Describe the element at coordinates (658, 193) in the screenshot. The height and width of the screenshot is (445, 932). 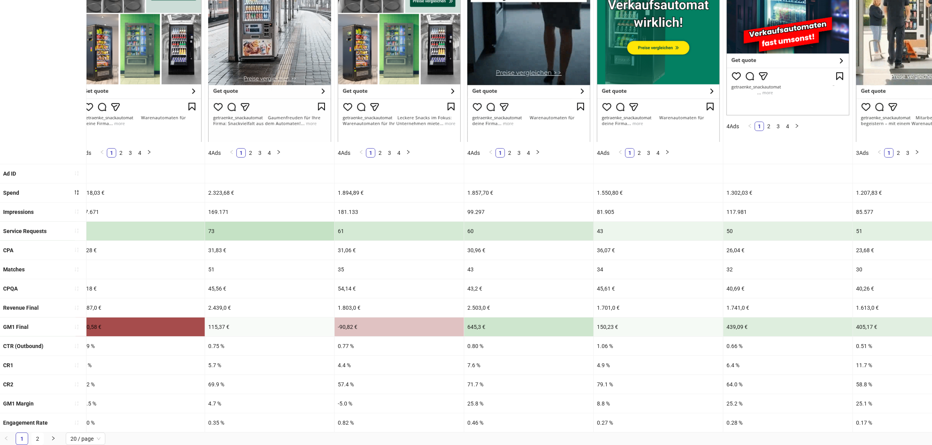
I see `div: 1.550,80 €` at that location.